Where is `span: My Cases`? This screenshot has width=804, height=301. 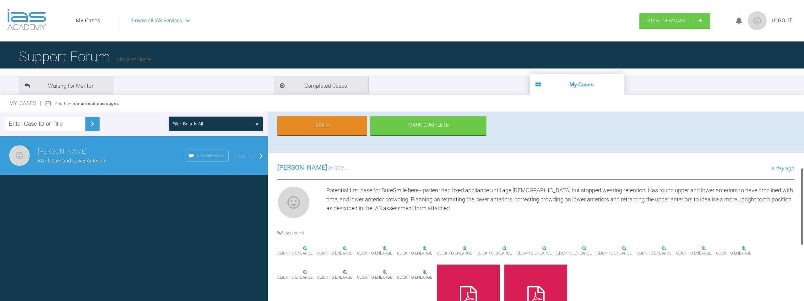 span: My Cases is located at coordinates (25, 103).